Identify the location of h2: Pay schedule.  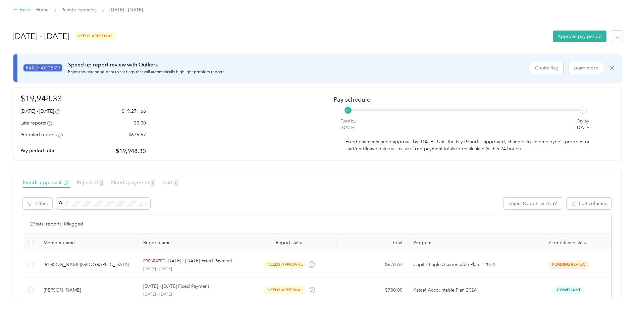
(468, 99).